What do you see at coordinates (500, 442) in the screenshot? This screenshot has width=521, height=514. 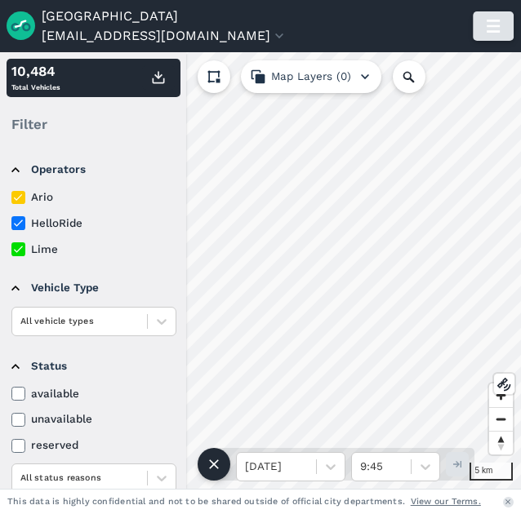 I see `button: Reset bearing to north` at bounding box center [500, 442].